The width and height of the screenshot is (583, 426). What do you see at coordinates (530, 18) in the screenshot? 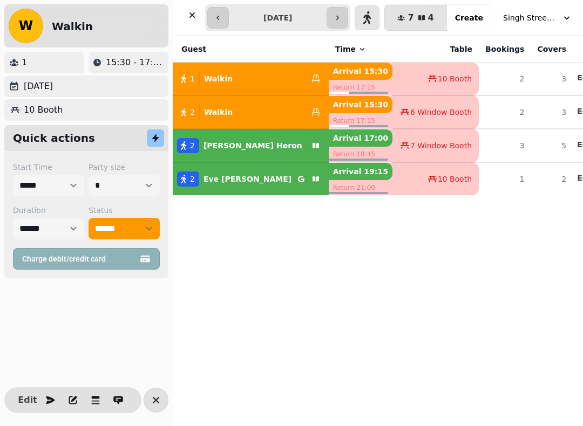
I see `span: Singh Street Bruntsfield` at bounding box center [530, 18].